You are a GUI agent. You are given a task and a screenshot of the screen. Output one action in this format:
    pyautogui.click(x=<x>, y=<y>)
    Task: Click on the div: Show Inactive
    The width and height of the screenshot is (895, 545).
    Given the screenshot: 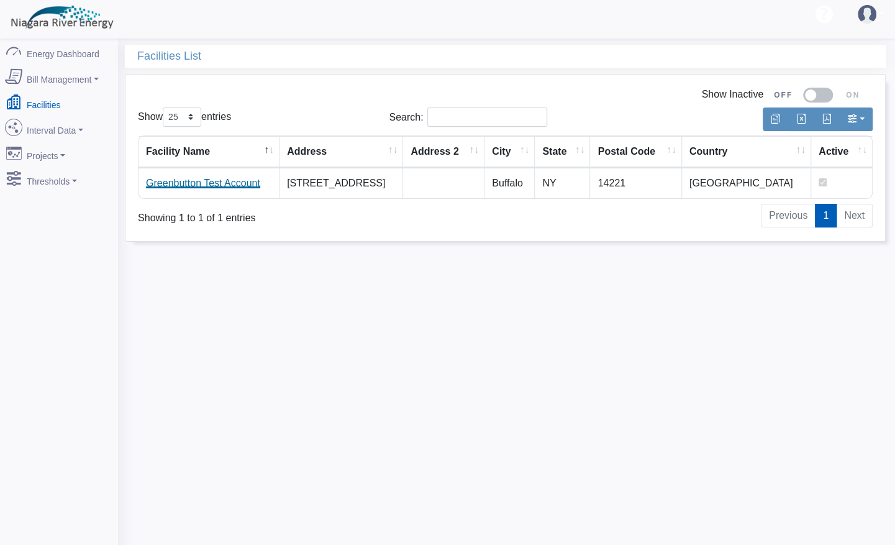 What is the action you would take?
    pyautogui.click(x=505, y=94)
    